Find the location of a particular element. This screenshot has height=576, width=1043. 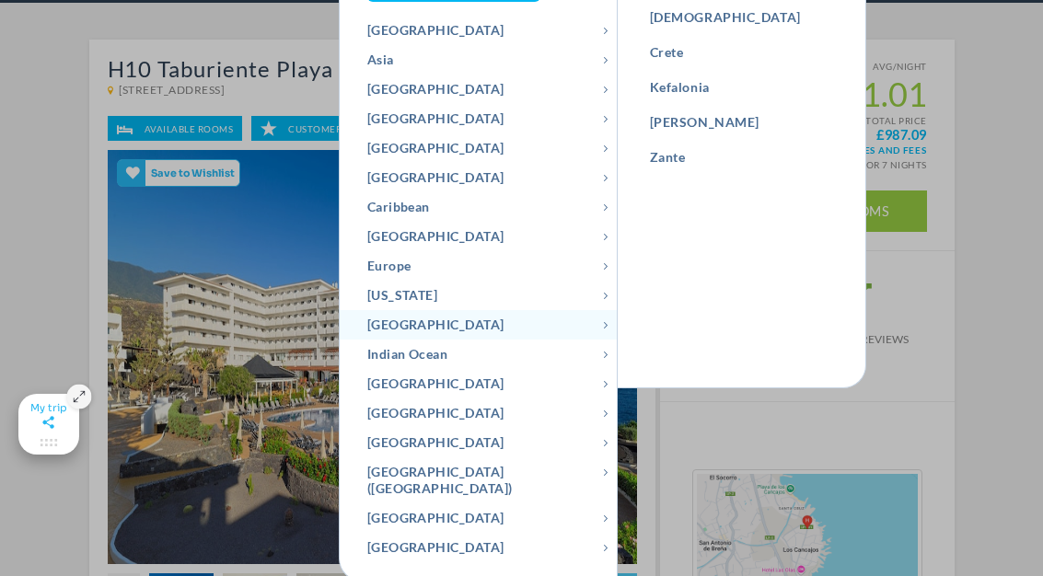

gamitee-floater-minimize-handle: Maximize is located at coordinates (49, 424).